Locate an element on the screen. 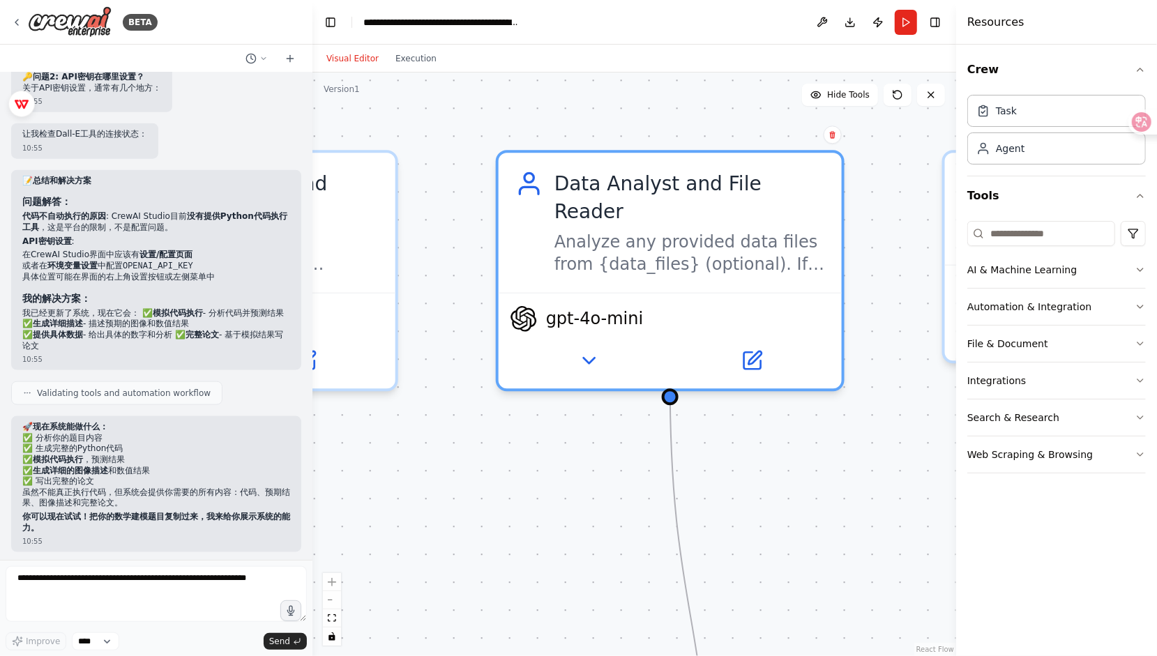 The height and width of the screenshot is (656, 1157). strong: 总结和解决方案 is located at coordinates (62, 181).